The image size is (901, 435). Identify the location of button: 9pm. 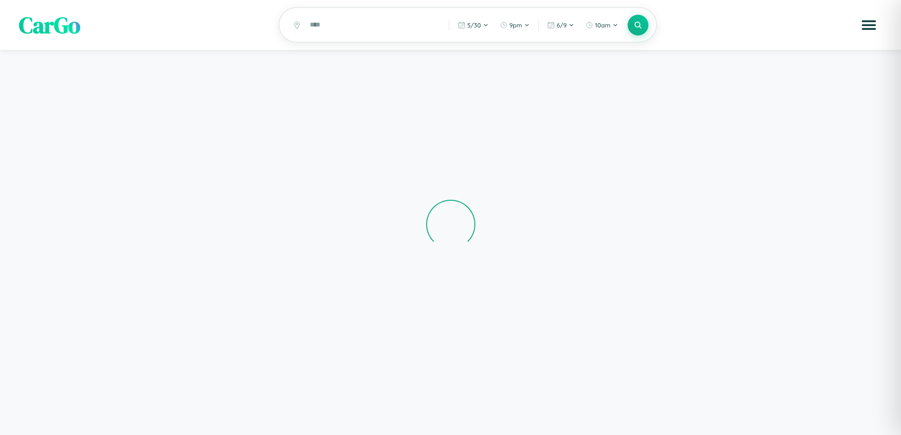
(515, 25).